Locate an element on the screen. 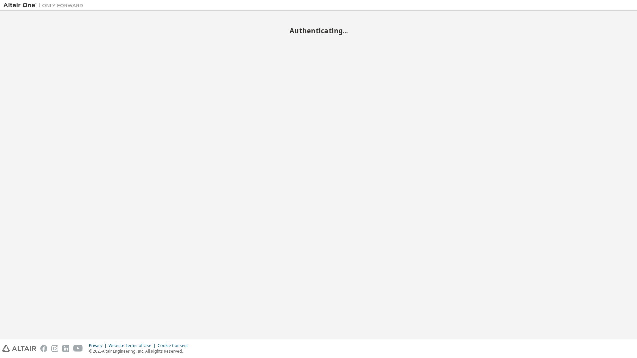 The height and width of the screenshot is (358, 637). p: © 2025 Altair Engineering, Inc. All Rights Reserved. is located at coordinates (140, 351).